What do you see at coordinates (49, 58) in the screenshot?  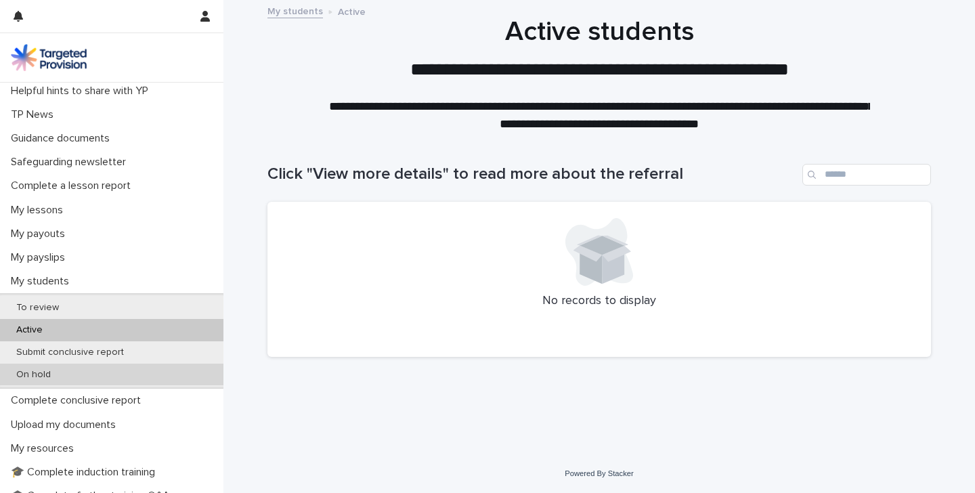 I see `img: M5nRWzHhSzIhMunXDL62` at bounding box center [49, 58].